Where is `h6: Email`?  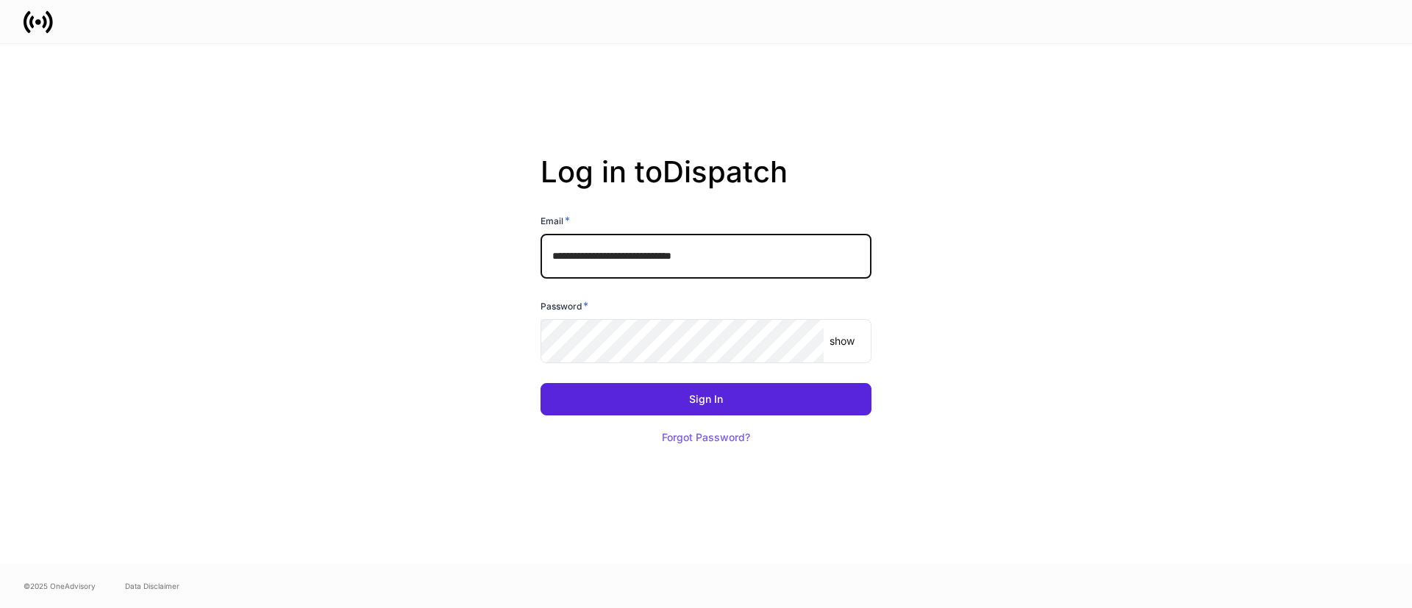
h6: Email is located at coordinates (555, 221).